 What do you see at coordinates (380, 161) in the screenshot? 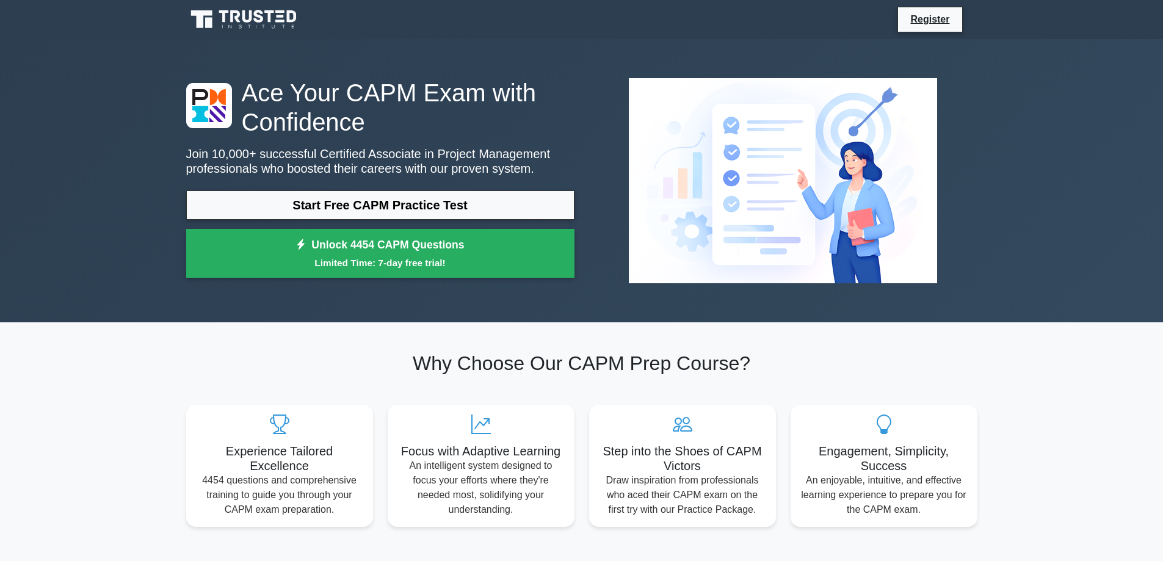
I see `p: Join 10,000+ successful Certified Associate in Project Management professionals who boosted their...` at bounding box center [380, 161].